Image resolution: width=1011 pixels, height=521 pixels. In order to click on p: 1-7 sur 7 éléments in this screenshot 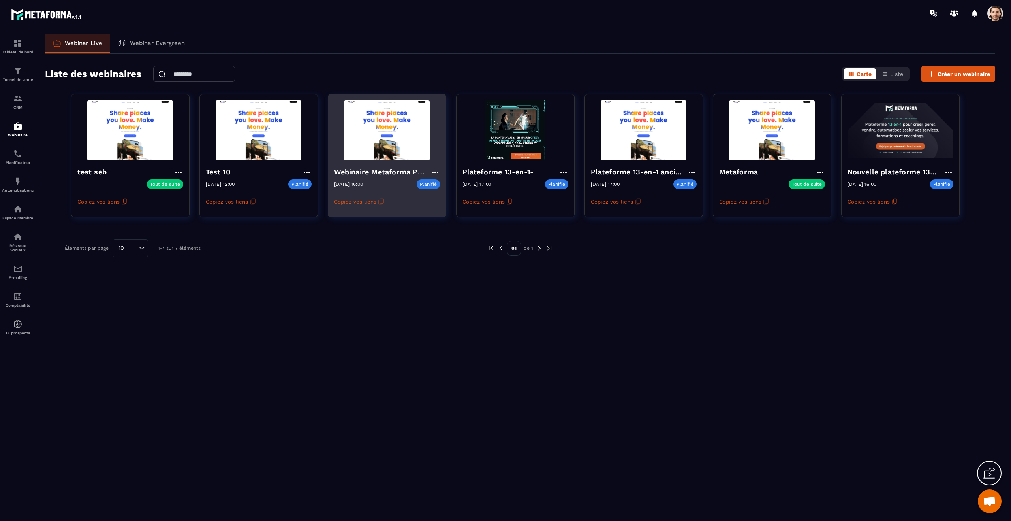, I will do `click(179, 248)`.